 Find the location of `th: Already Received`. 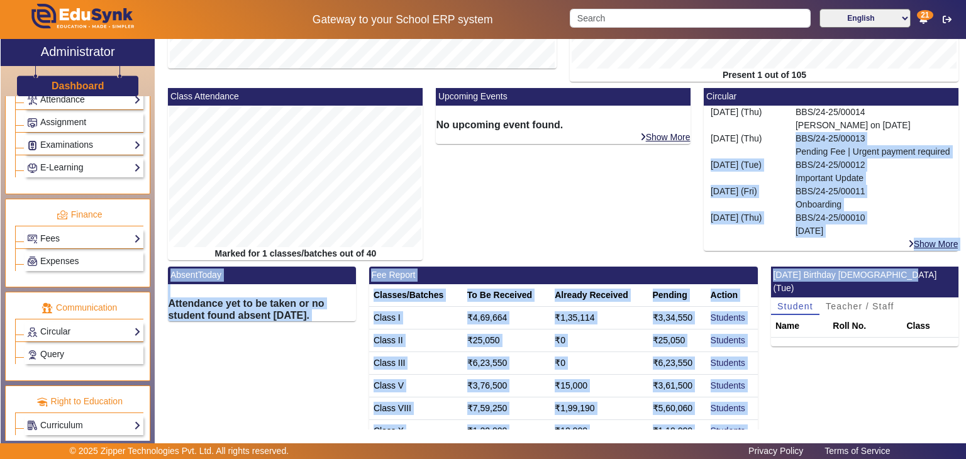

th: Already Received is located at coordinates (599, 296).